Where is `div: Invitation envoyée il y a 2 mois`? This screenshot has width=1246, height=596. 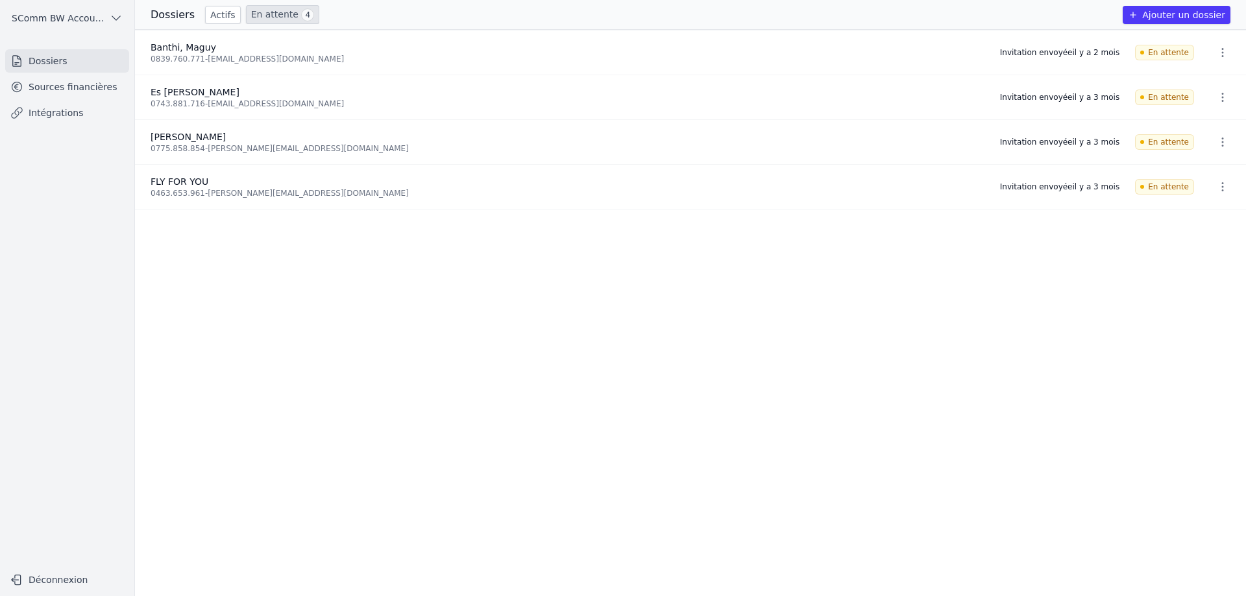 div: Invitation envoyée il y a 2 mois is located at coordinates (1060, 53).